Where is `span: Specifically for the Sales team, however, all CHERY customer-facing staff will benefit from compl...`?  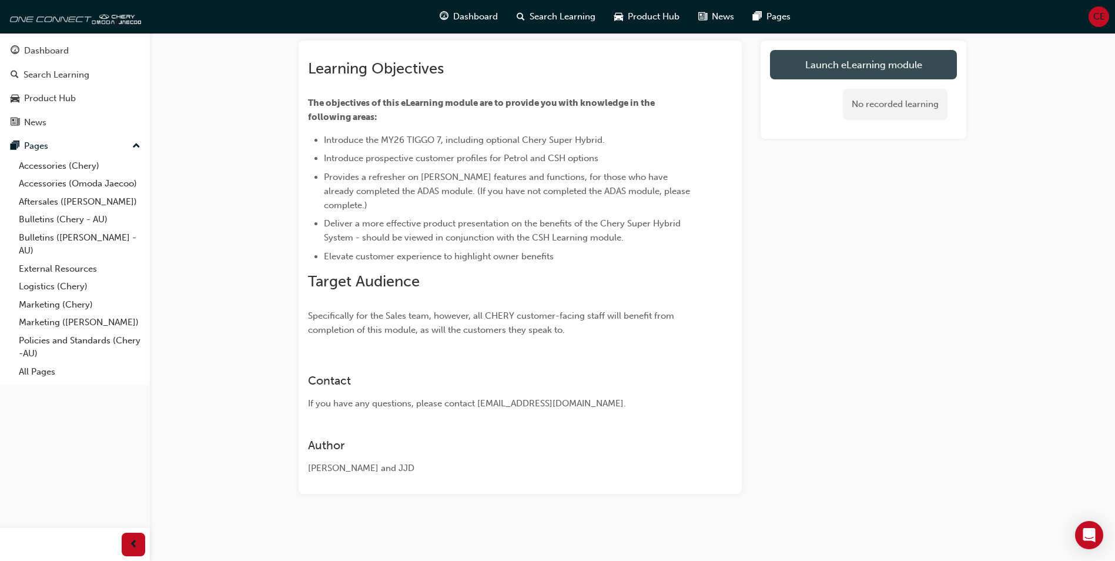 span: Specifically for the Sales team, however, all CHERY customer-facing staff will benefit from compl... is located at coordinates (492, 323).